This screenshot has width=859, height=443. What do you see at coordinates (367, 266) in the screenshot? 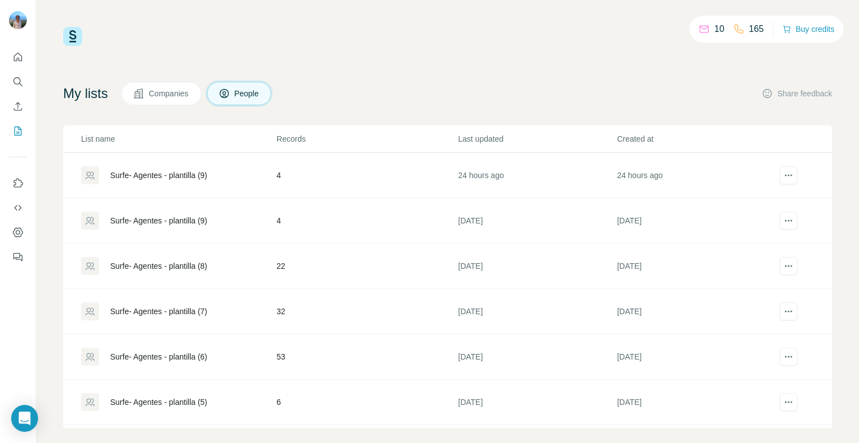
I see `td: 22` at bounding box center [367, 266].